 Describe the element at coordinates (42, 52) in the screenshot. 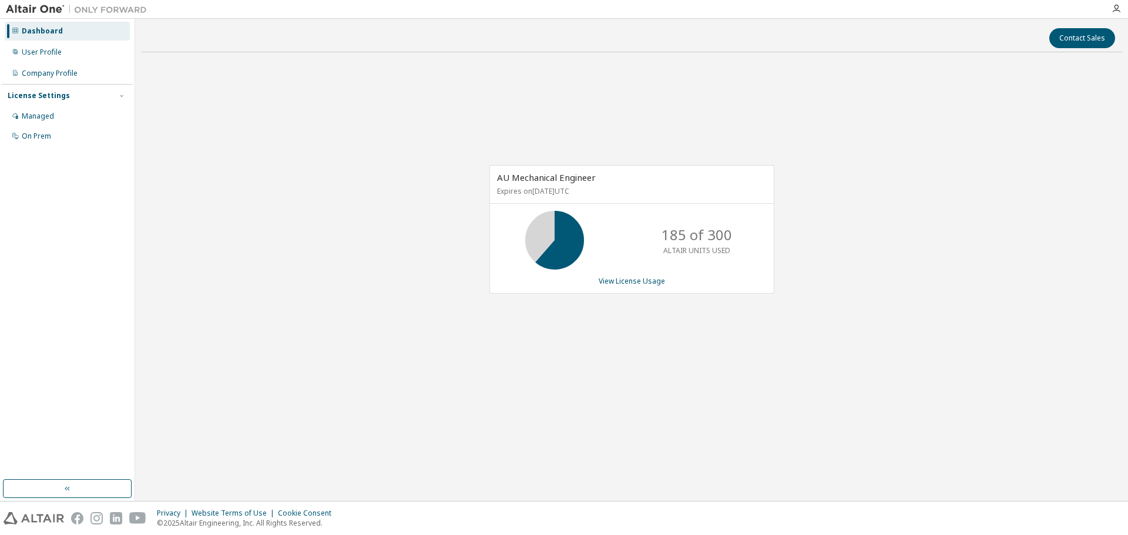

I see `div: User Profile` at that location.